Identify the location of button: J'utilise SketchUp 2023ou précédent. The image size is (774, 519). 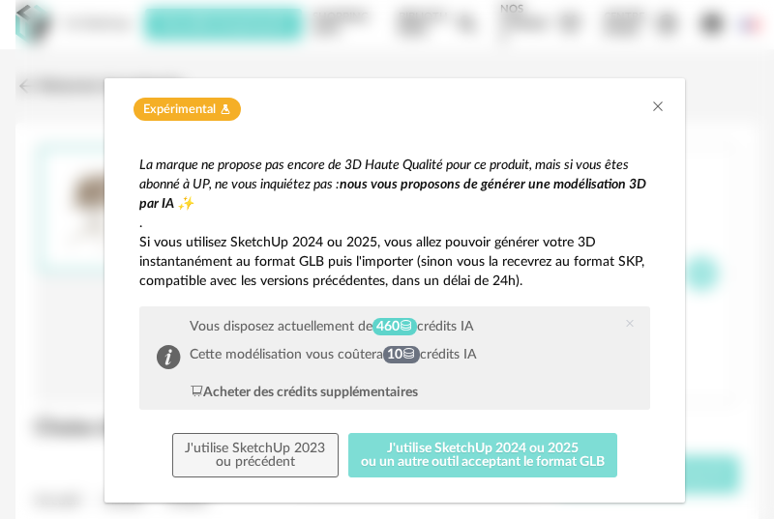
(255, 455).